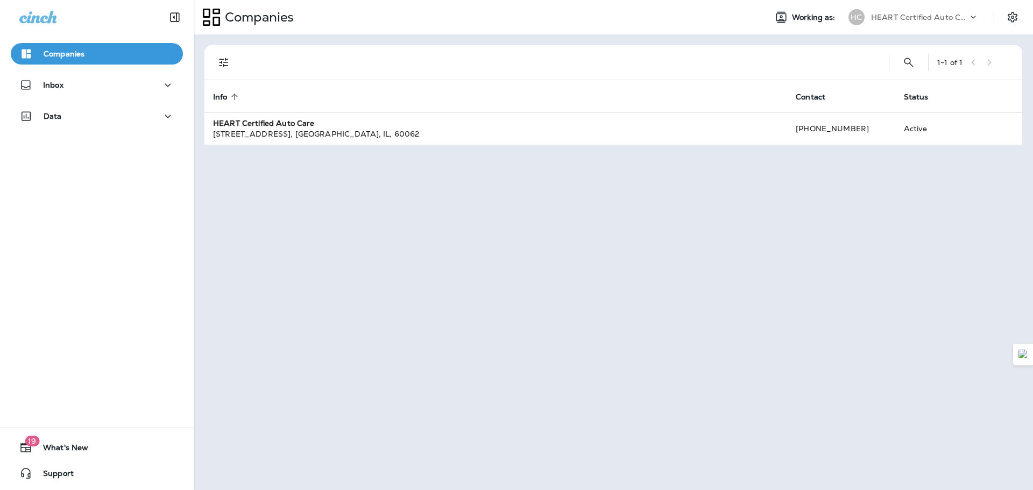  Describe the element at coordinates (1023, 354) in the screenshot. I see `img: Detect Auto` at that location.